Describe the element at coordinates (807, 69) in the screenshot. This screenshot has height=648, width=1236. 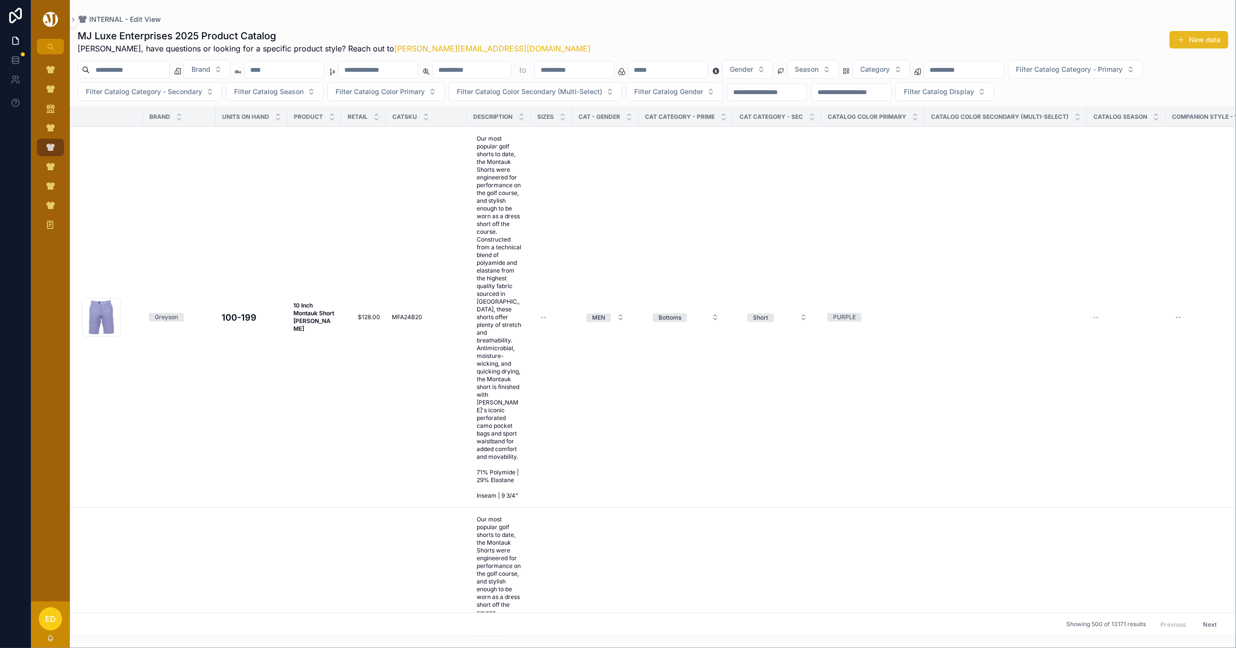
I see `span: Season` at that location.